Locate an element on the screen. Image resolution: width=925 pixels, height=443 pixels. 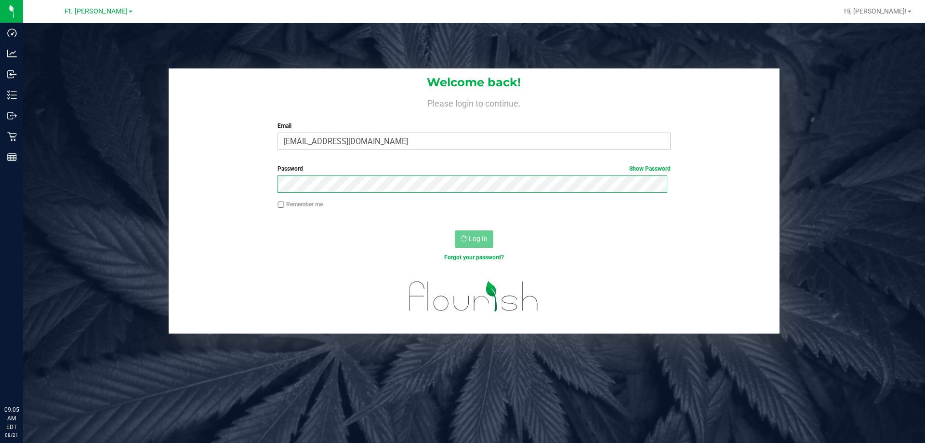
label: Email is located at coordinates (474, 126).